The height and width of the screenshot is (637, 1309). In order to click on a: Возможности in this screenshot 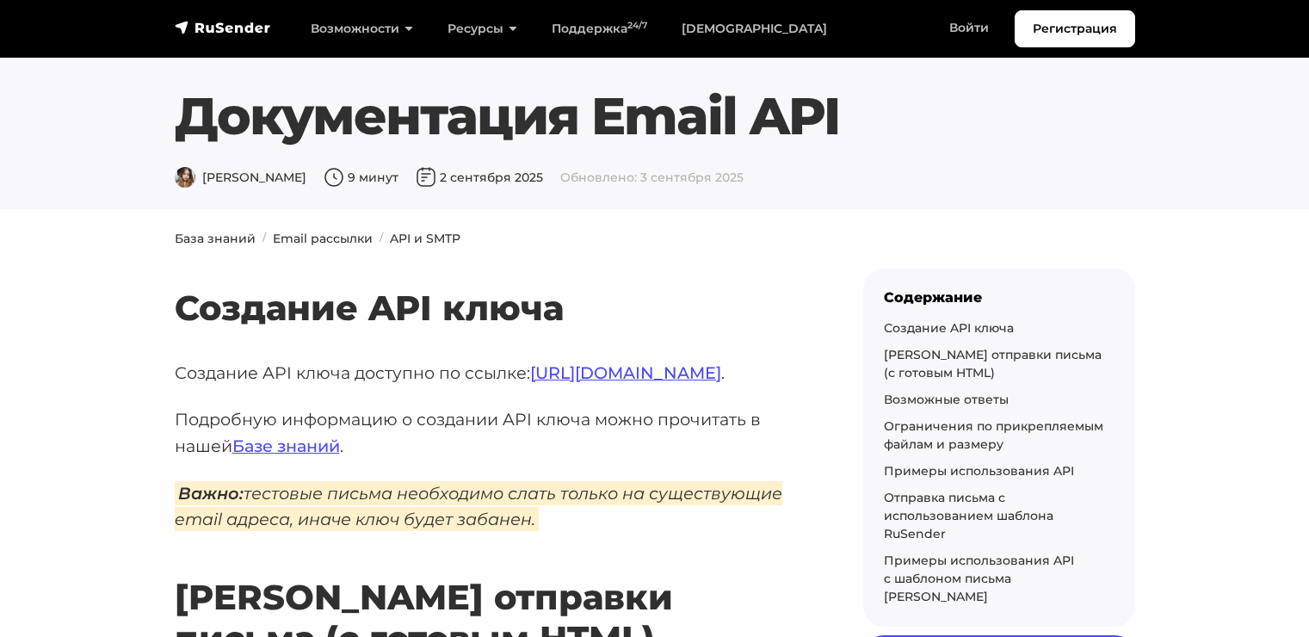, I will do `click(362, 28)`.